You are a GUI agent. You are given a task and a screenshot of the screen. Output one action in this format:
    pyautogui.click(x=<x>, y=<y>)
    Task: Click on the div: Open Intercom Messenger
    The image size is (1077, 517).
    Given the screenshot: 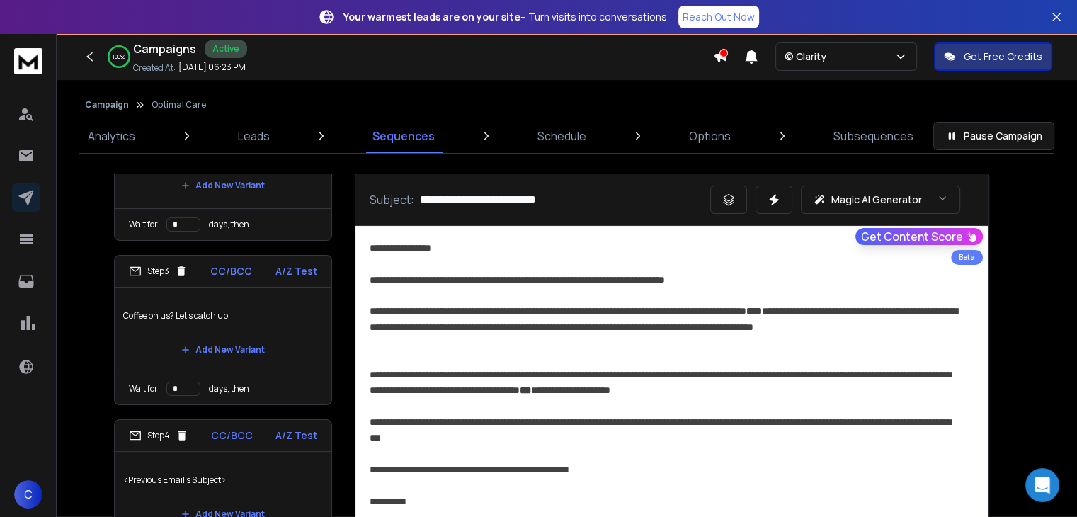 What is the action you would take?
    pyautogui.click(x=1042, y=485)
    